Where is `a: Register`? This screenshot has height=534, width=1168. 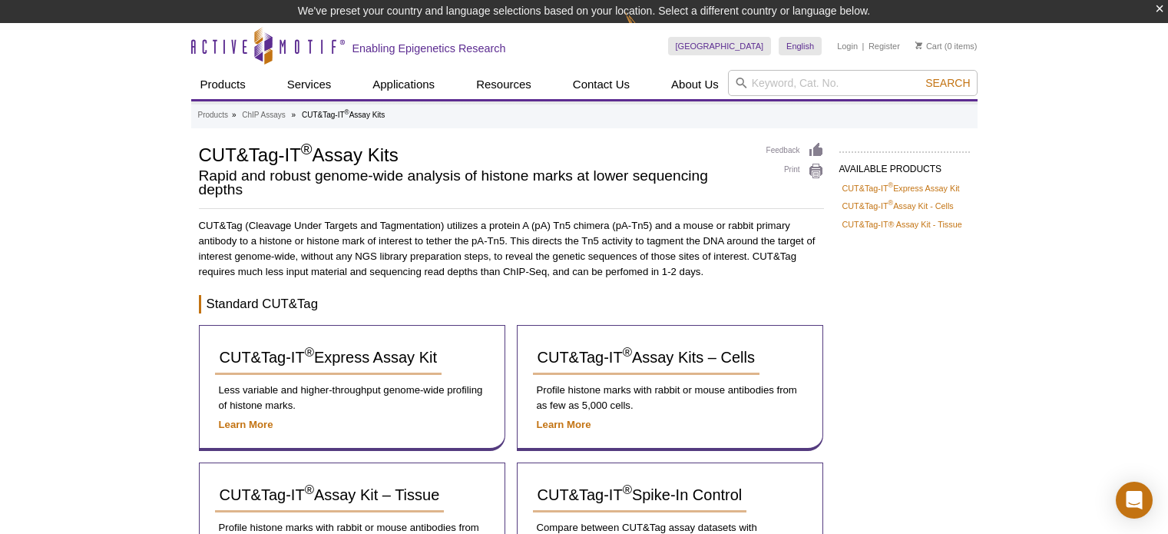 a: Register is located at coordinates (884, 46).